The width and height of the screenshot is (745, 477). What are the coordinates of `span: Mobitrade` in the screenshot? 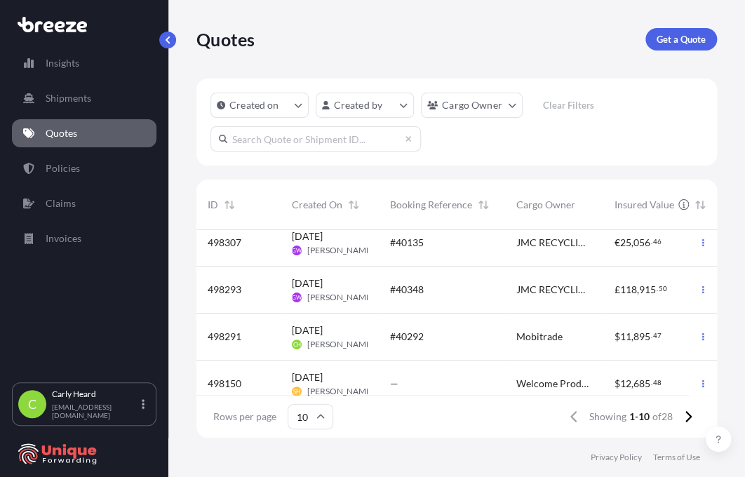 It's located at (540, 337).